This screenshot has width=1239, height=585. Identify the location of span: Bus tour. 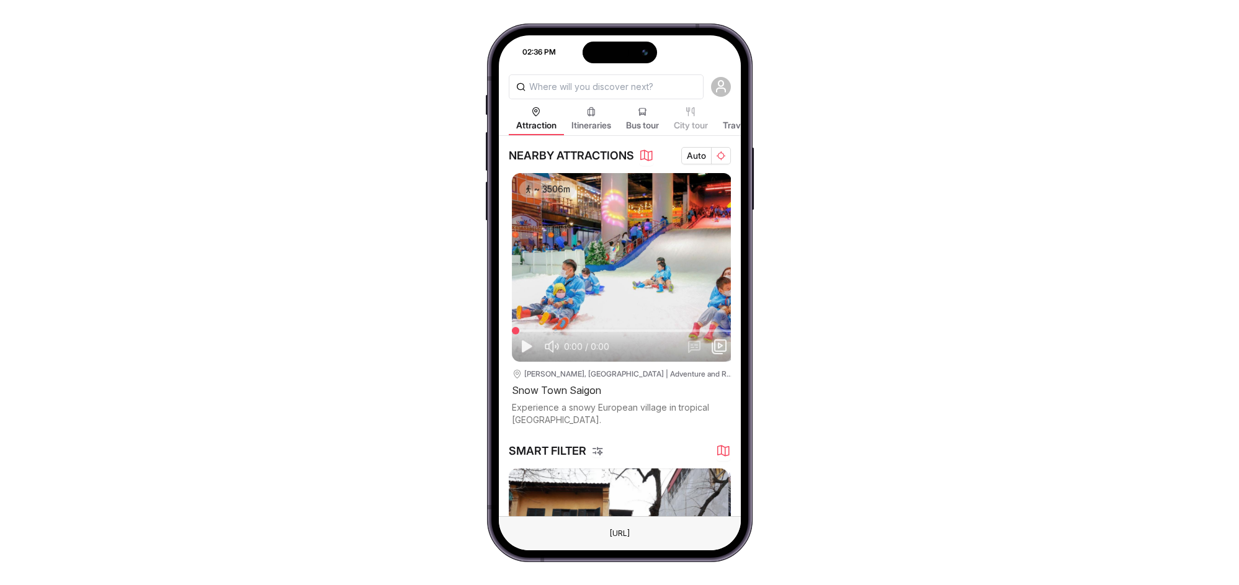
(642, 125).